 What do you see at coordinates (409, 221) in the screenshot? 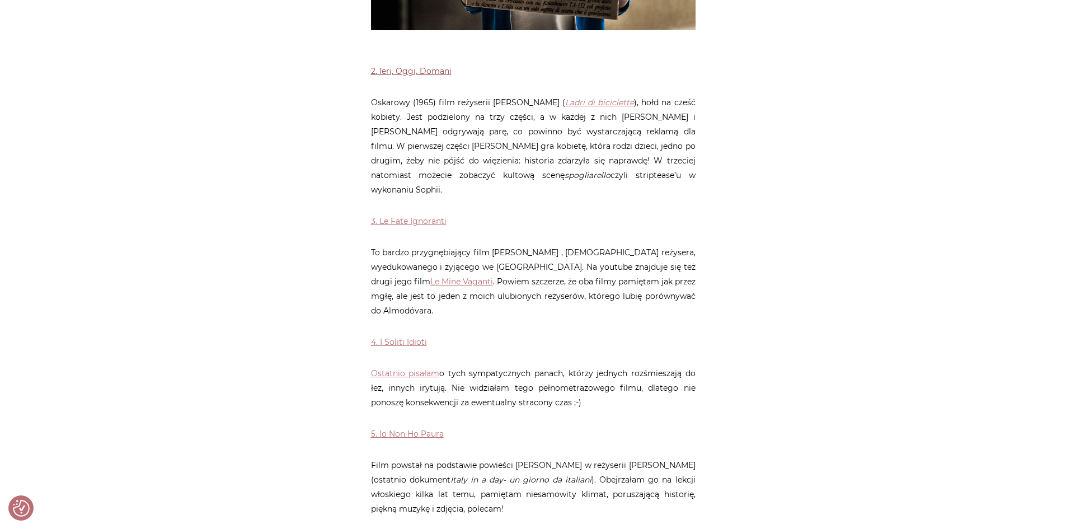
I see `a: 3. Le Fate Ignoranti` at bounding box center [409, 221].